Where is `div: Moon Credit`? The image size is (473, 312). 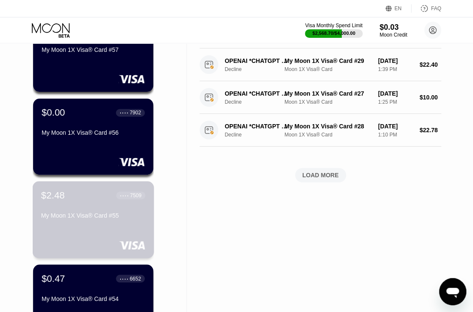
div: Moon Credit is located at coordinates (393, 35).